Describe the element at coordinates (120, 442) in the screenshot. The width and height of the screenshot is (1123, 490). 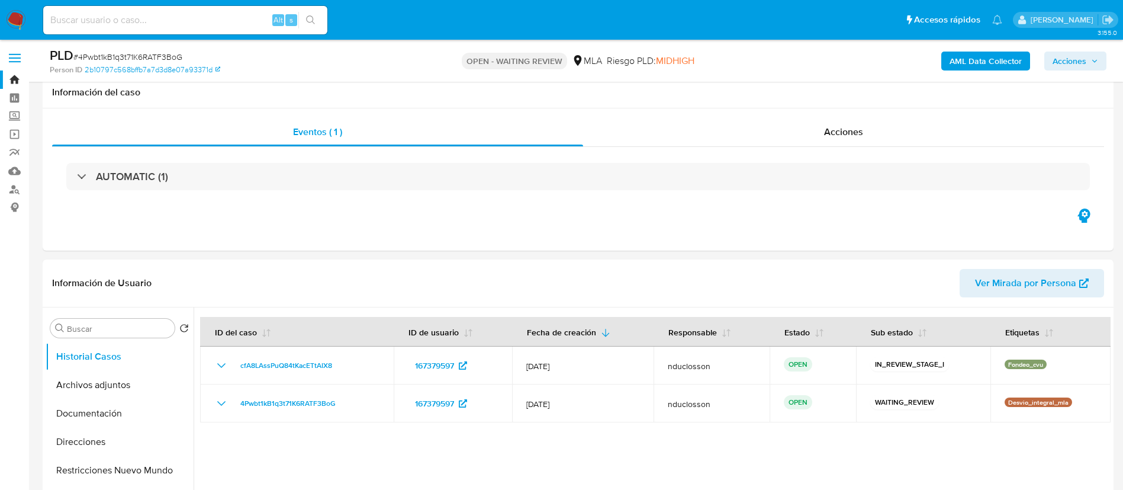
I see `button: Direcciones` at that location.